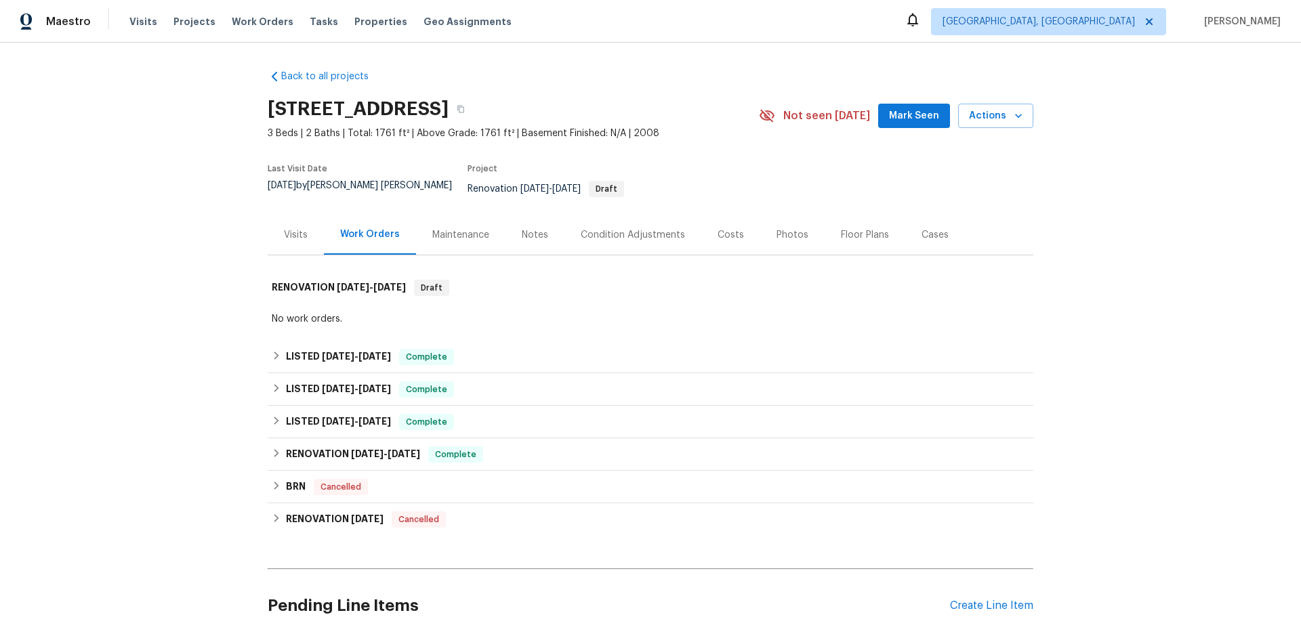 This screenshot has width=1301, height=617. What do you see at coordinates (914, 116) in the screenshot?
I see `span: Mark Seen` at bounding box center [914, 116].